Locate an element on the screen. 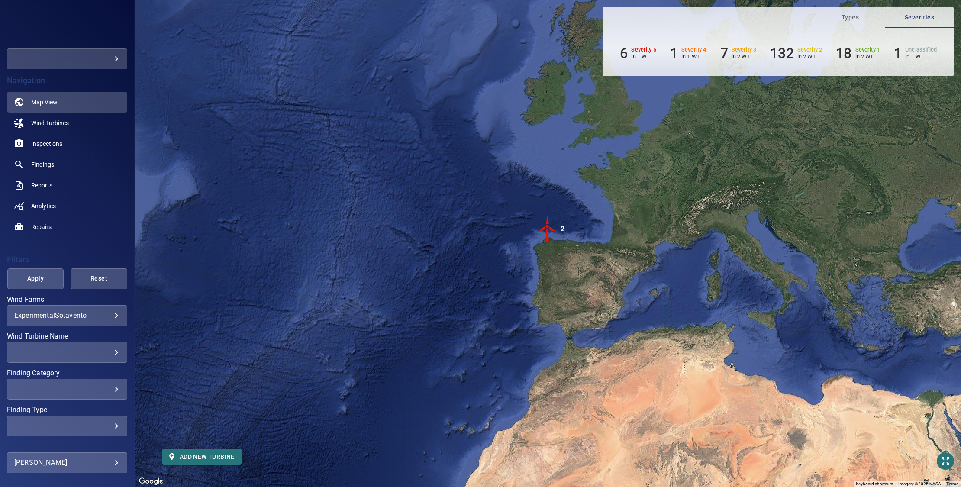 The height and width of the screenshot is (487, 961). h6: Unclassified is located at coordinates (920, 50).